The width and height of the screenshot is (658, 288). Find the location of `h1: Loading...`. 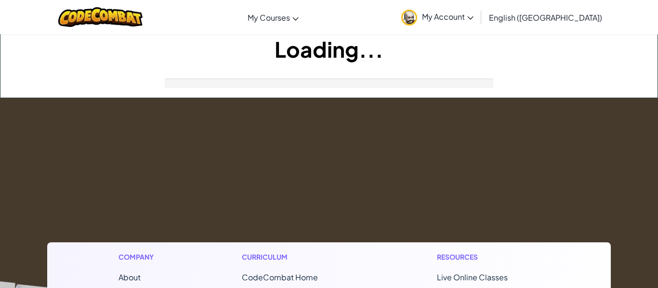

h1: Loading... is located at coordinates (329, 49).